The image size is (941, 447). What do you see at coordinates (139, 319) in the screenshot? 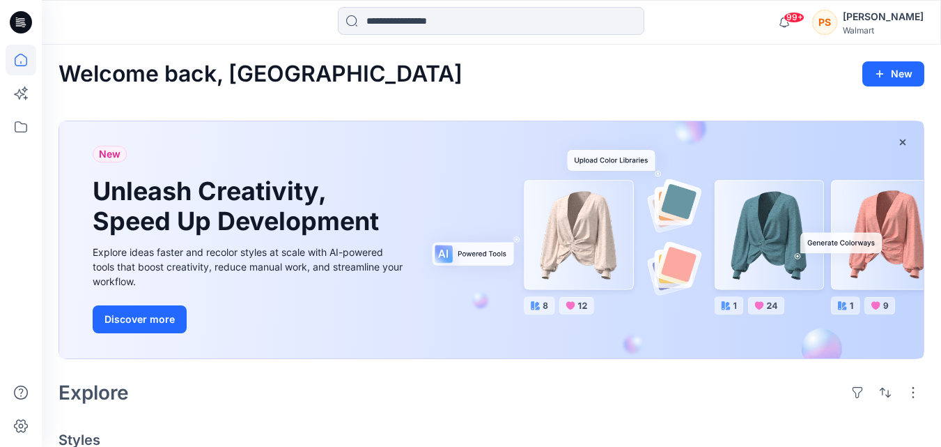
I see `button: Discover more` at bounding box center [139, 319].